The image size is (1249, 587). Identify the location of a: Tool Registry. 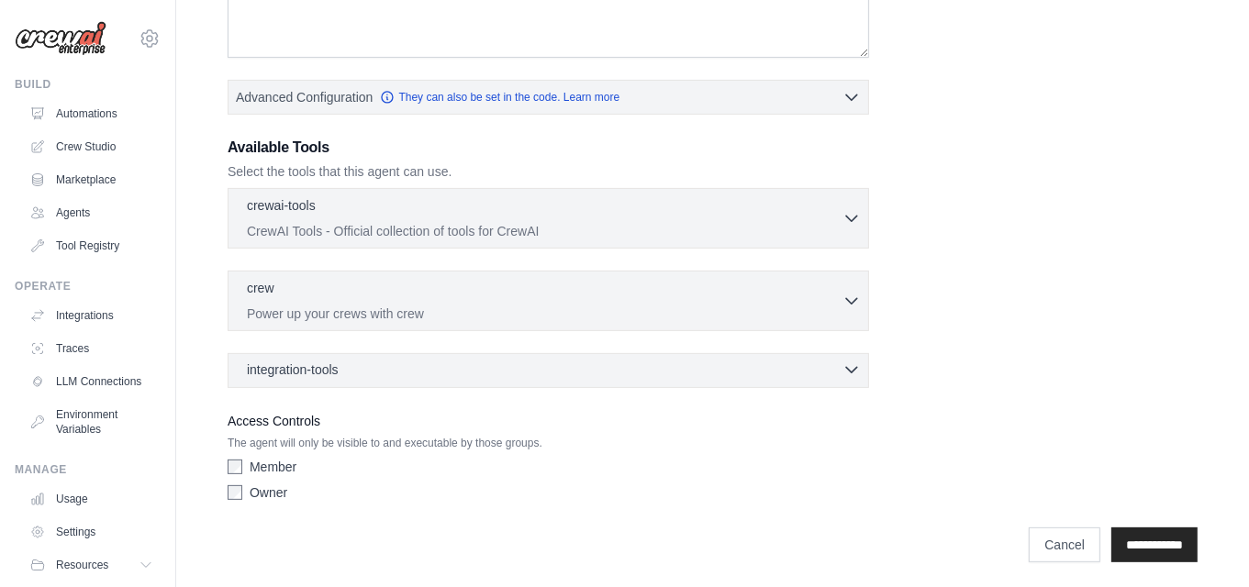
(91, 246).